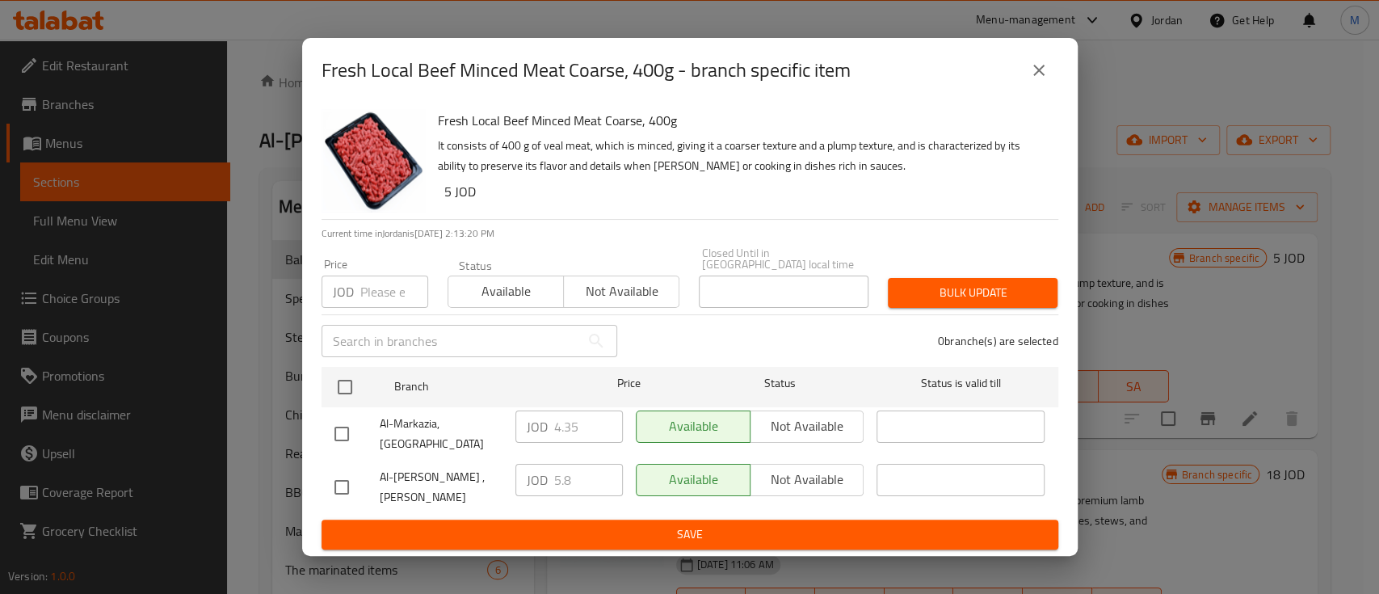 This screenshot has height=594, width=1379. What do you see at coordinates (973, 292) in the screenshot?
I see `span: Bulk update` at bounding box center [973, 292].